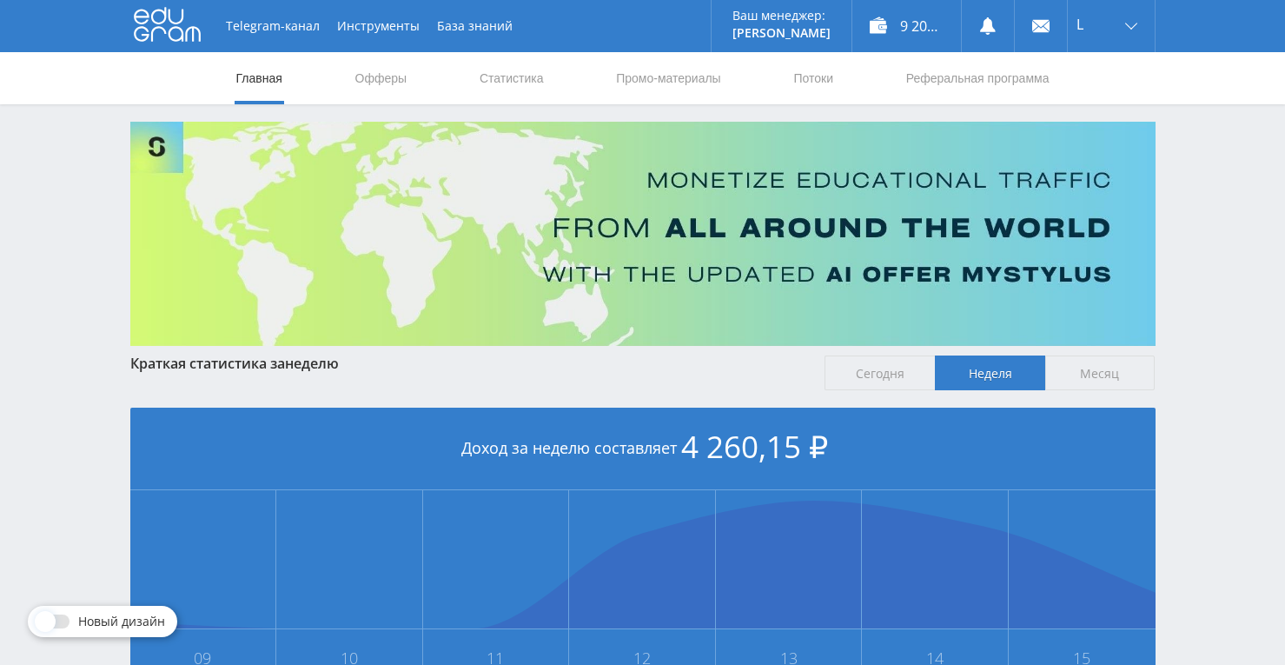 Image resolution: width=1285 pixels, height=665 pixels. Describe the element at coordinates (203, 658) in the screenshot. I see `span: 09` at that location.